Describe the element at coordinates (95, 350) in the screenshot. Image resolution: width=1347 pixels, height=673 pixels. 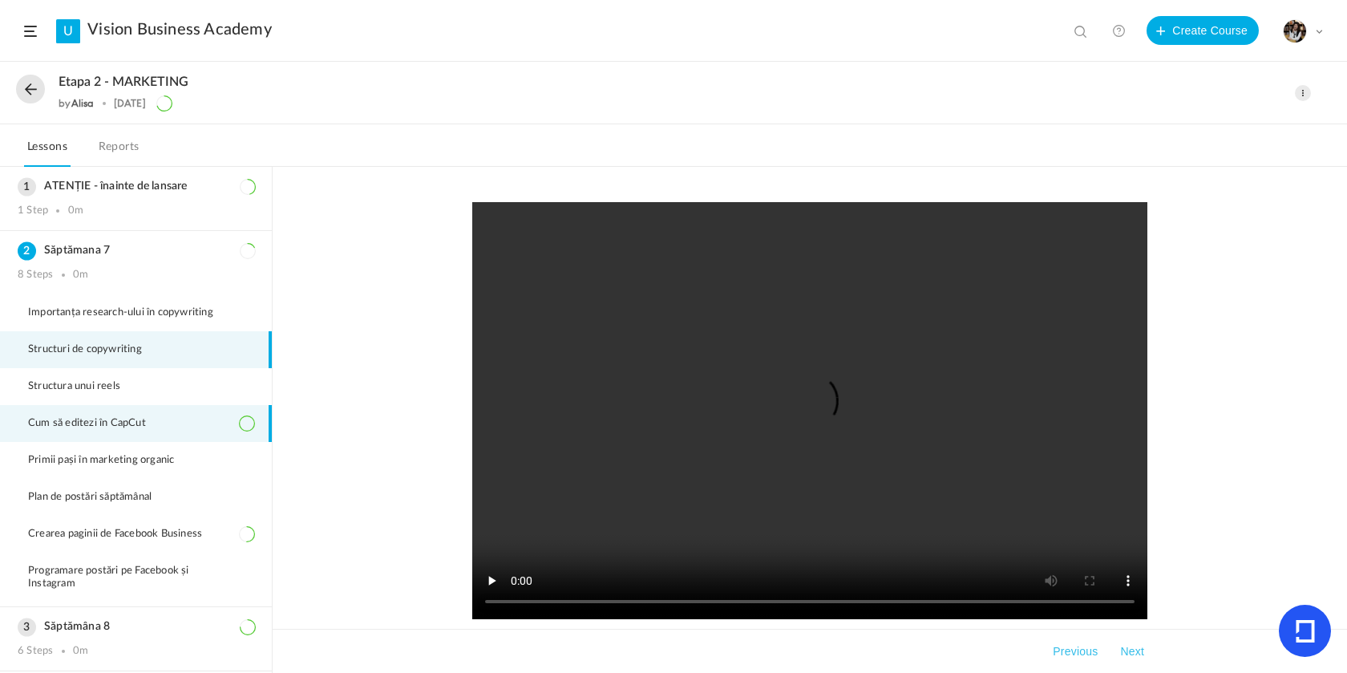
I see `span: Structuri de copywriting` at that location.